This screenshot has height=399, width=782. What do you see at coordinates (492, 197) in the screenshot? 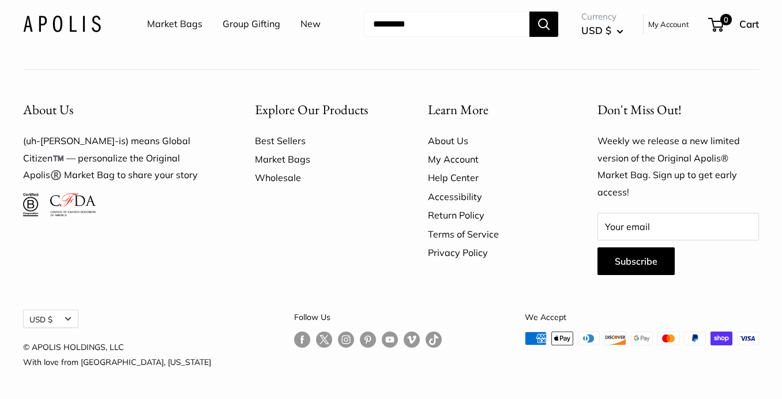
I see `a: Accessibility` at bounding box center [492, 197].